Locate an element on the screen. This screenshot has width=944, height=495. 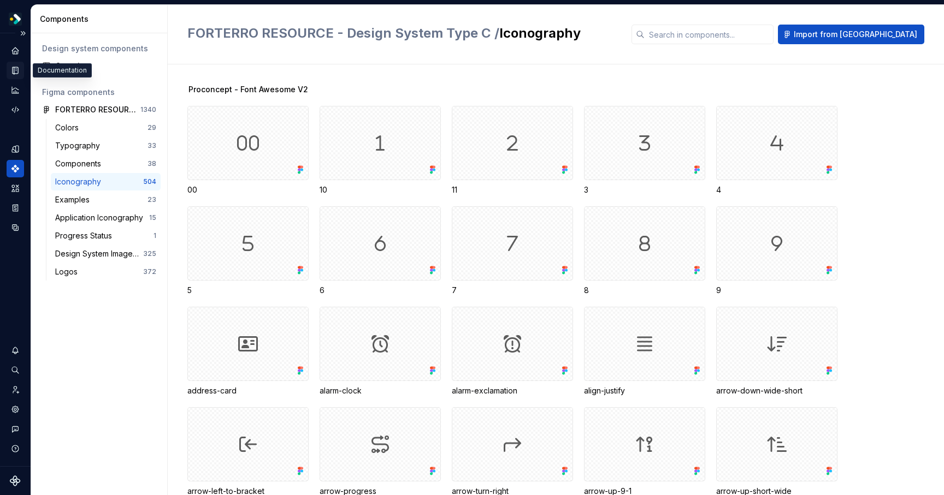
div: Search ⌘K is located at coordinates (15, 370).